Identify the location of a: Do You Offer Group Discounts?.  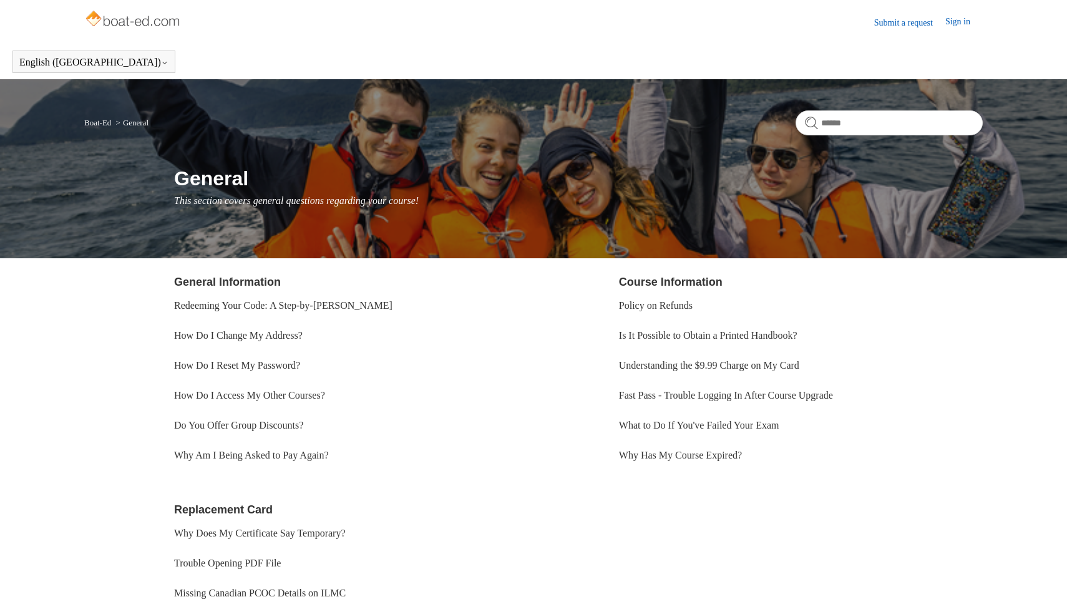
(238, 425).